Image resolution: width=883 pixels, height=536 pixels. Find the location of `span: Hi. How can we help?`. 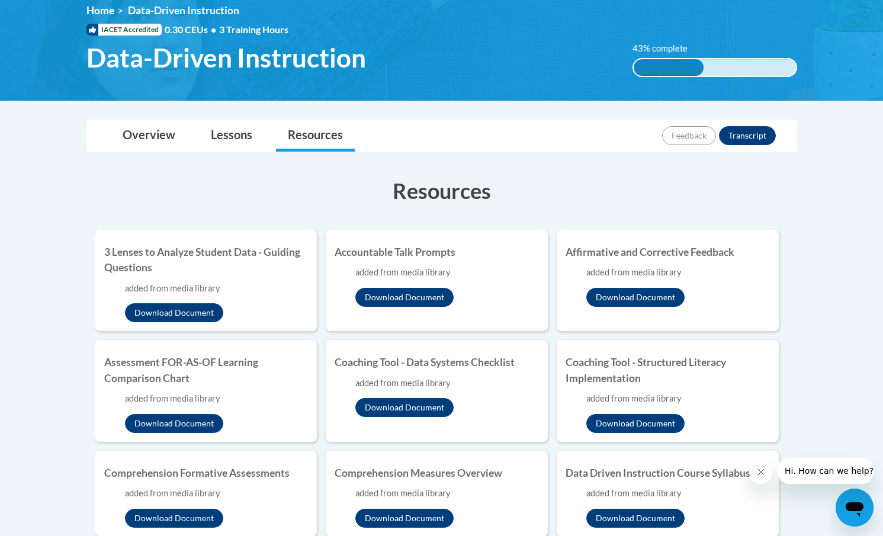

span: Hi. How can we help? is located at coordinates (52, 13).